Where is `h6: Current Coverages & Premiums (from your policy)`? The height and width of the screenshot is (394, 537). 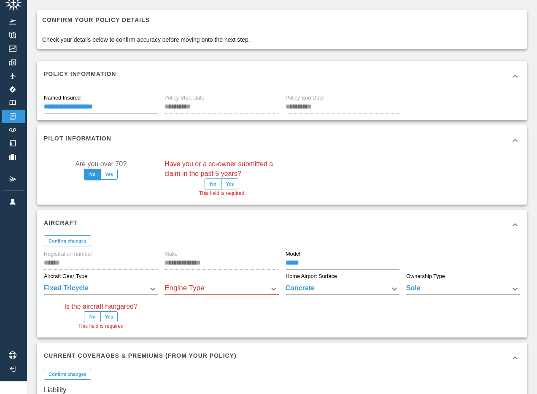 h6: Current Coverages & Premiums (from your policy) is located at coordinates (140, 355).